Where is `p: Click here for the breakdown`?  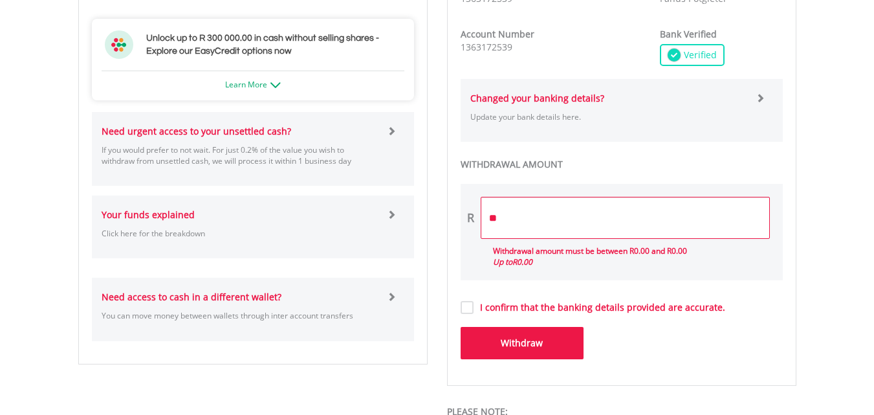
p: Click here for the breakdown is located at coordinates (239, 233).